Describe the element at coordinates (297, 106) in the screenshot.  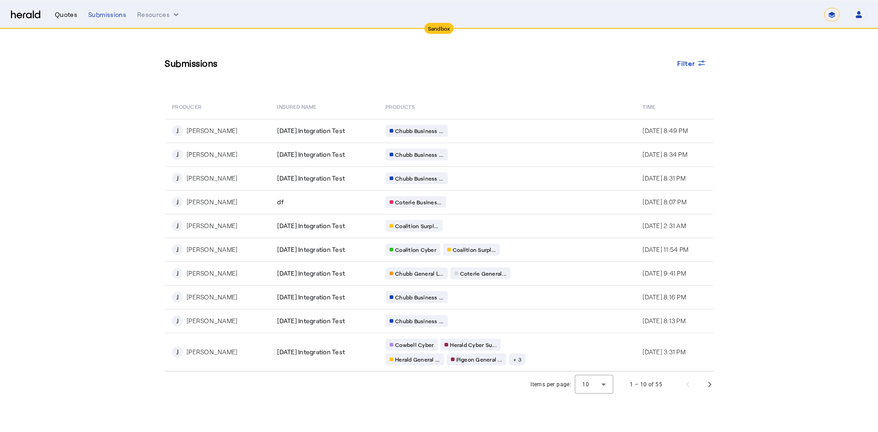
I see `span: Insured Name` at that location.